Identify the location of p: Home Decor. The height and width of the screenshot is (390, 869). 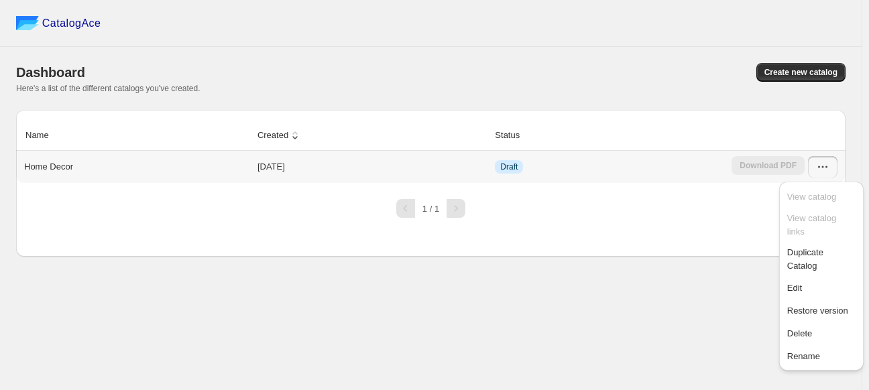
(48, 167).